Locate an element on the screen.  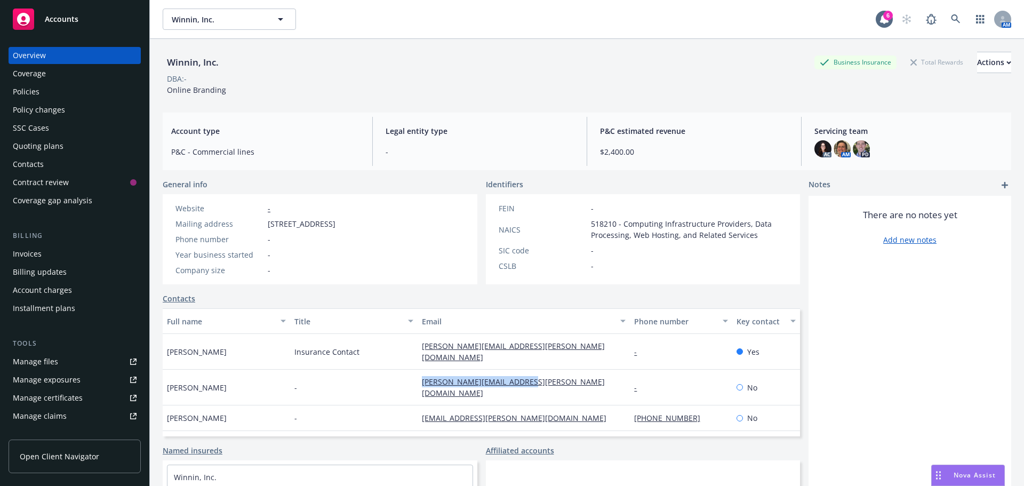
a: Add new notes is located at coordinates (910, 239).